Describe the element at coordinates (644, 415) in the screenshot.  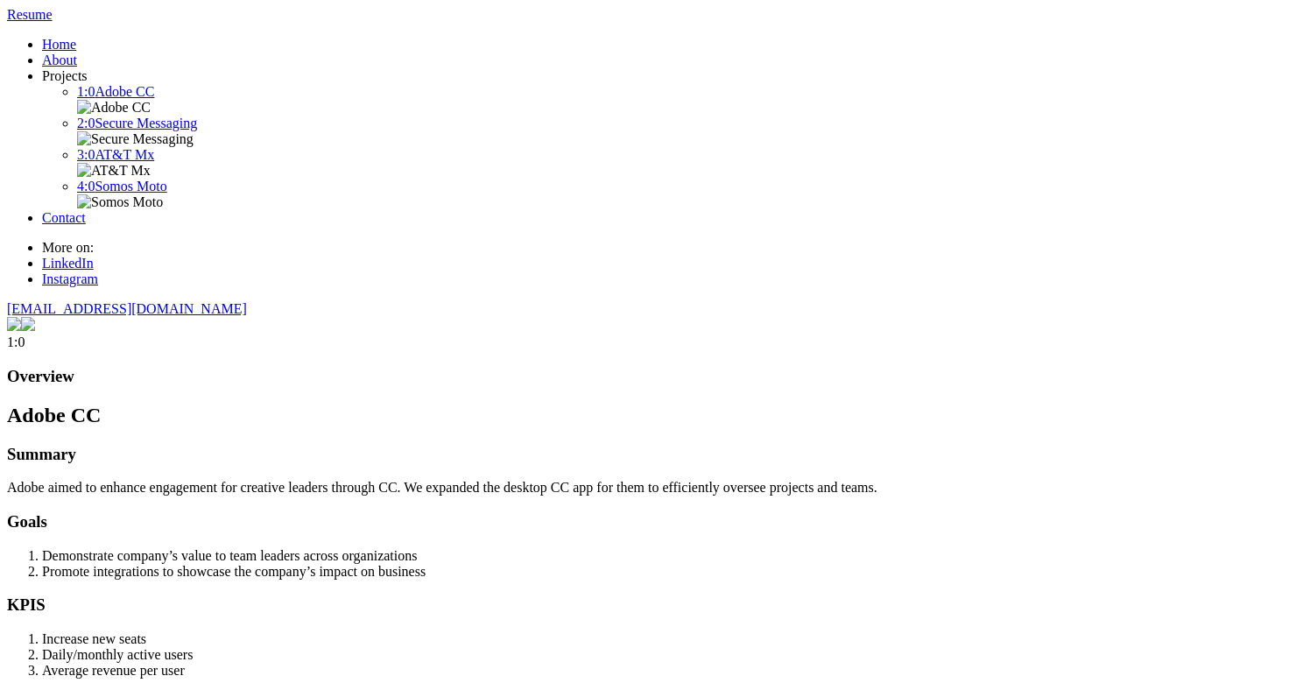
I see `h1: Adobe CC` at that location.